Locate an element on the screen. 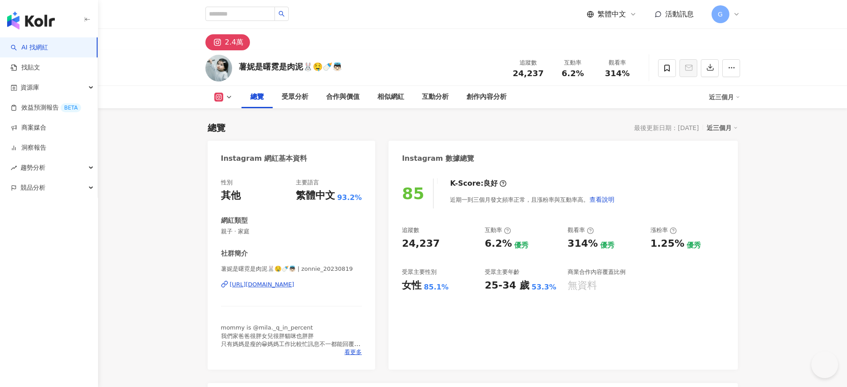  button: 2.4萬 is located at coordinates (228, 42).